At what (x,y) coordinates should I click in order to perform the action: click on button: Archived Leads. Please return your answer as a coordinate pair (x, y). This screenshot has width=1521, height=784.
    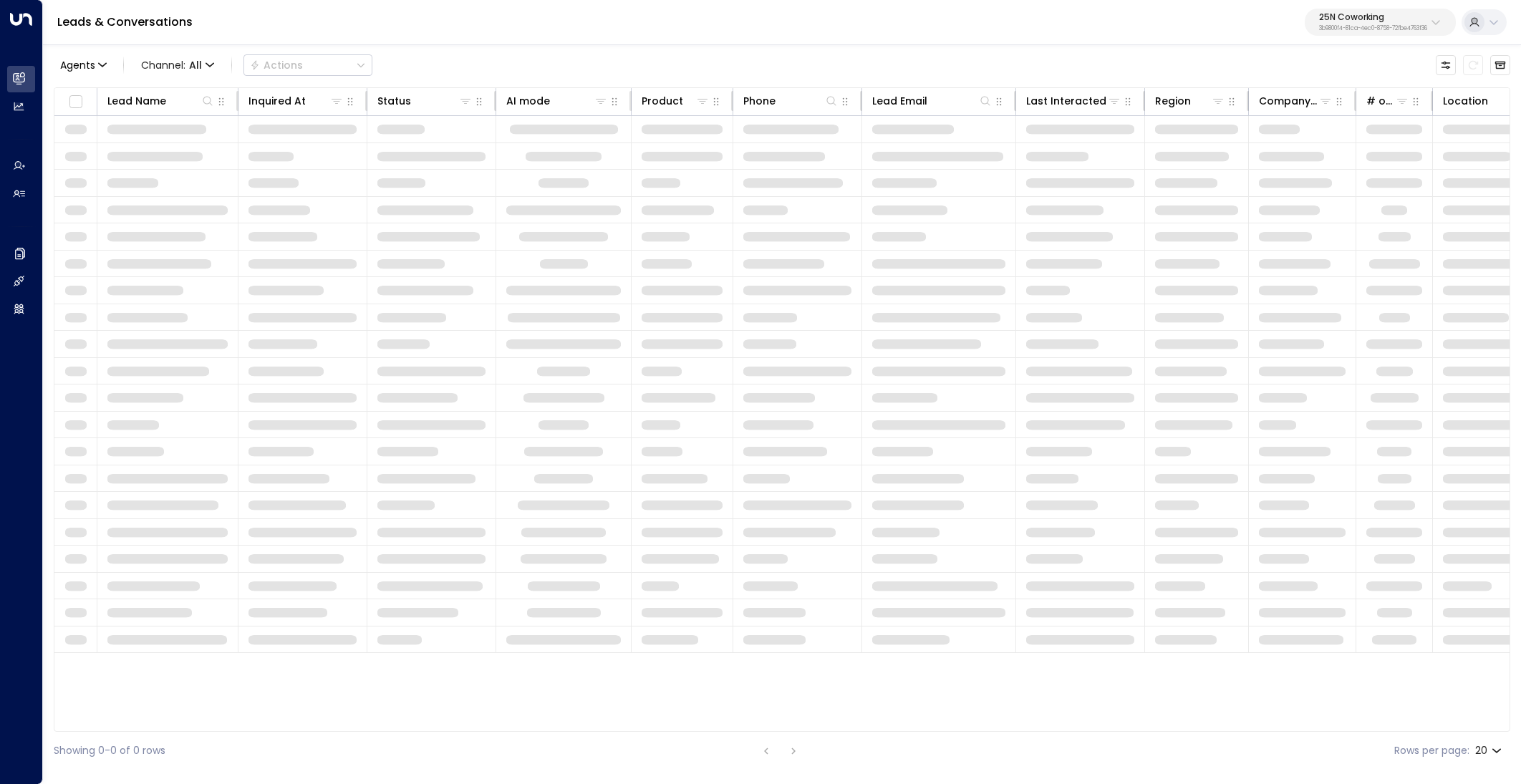
    Looking at the image, I should click on (1500, 65).